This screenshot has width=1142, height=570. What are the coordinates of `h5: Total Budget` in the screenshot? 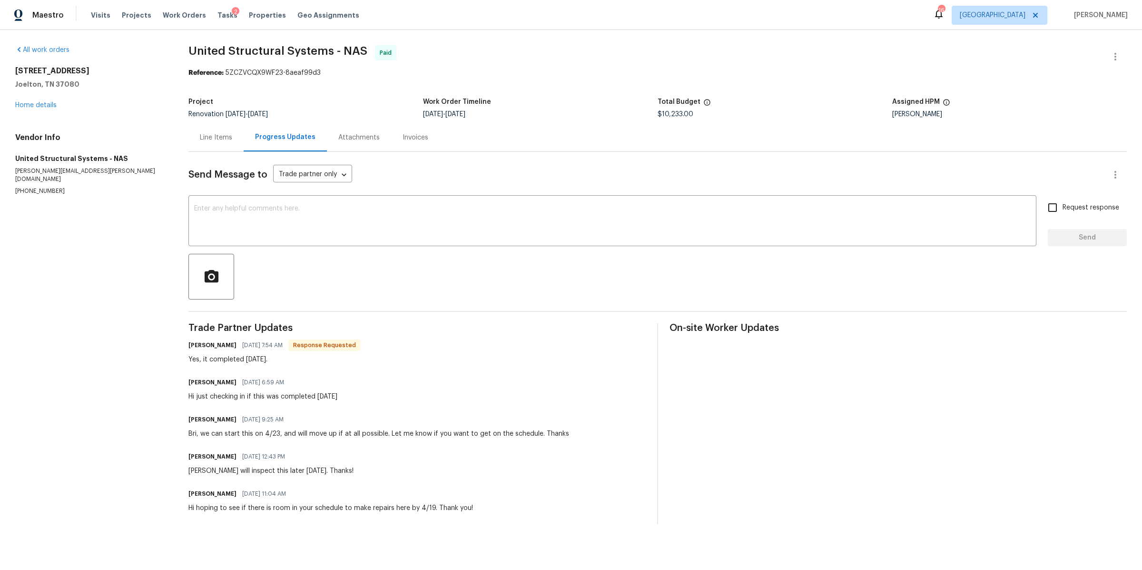 It's located at (679, 102).